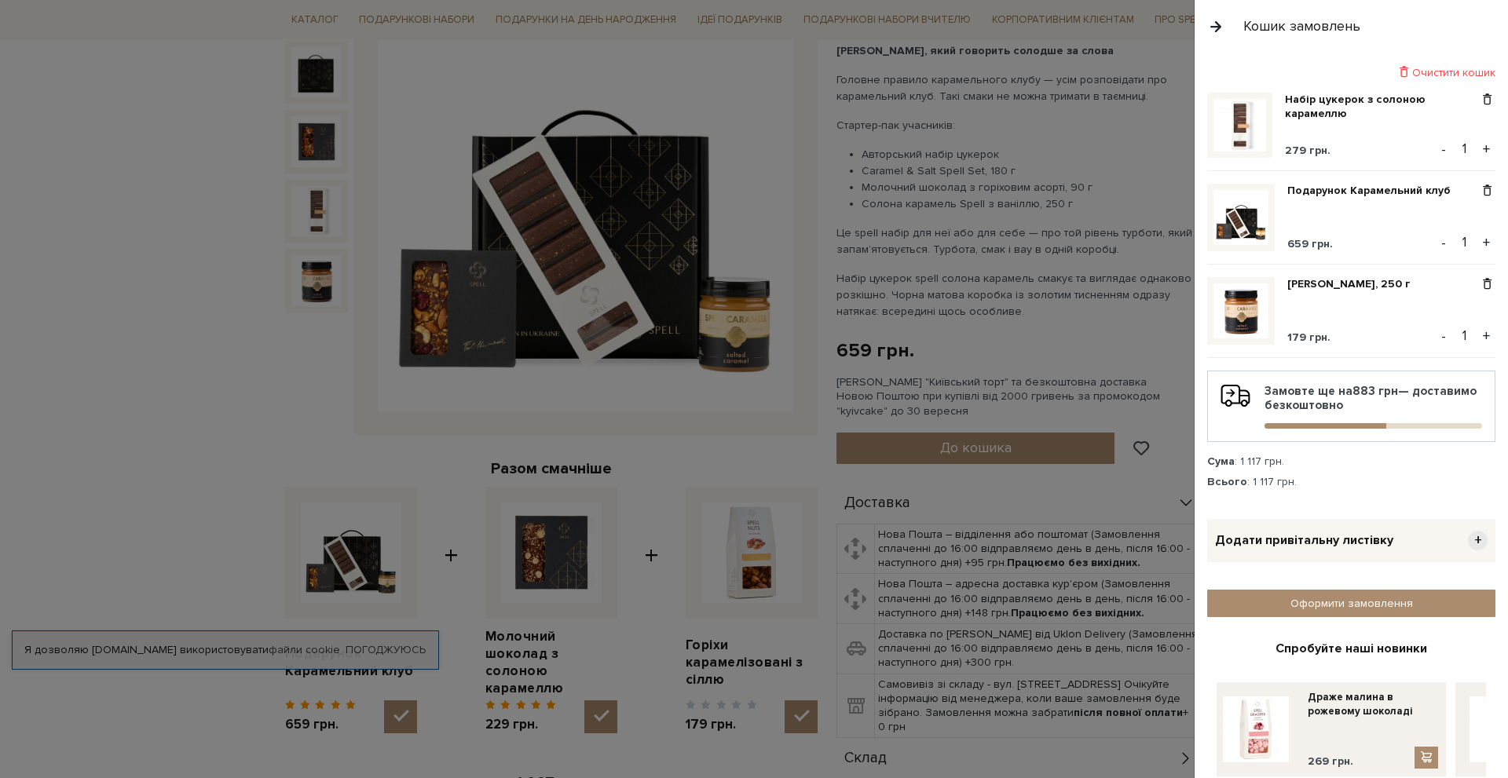 The height and width of the screenshot is (778, 1508). Describe the element at coordinates (1351, 72) in the screenshot. I see `div: Очистити кошик` at that location.